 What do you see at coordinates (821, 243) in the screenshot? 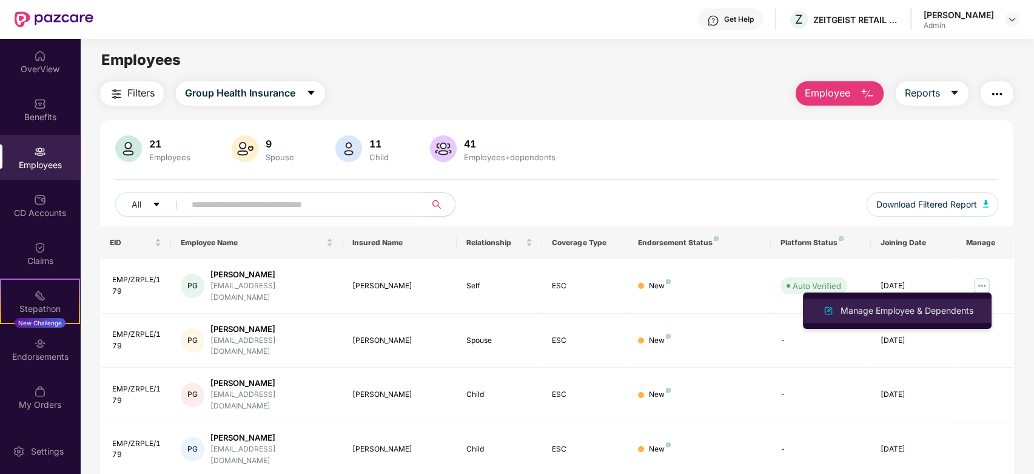
I see `div: Platform Status` at bounding box center [821, 243].